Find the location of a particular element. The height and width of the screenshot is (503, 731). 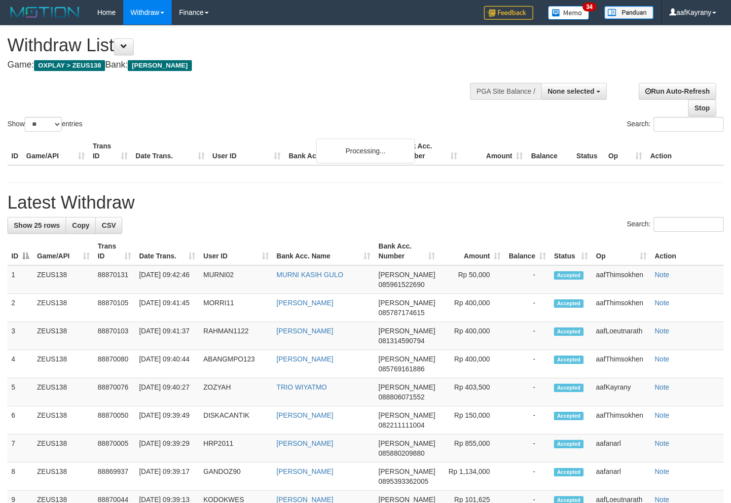

th: Bank Acc. Name is located at coordinates (339, 151).